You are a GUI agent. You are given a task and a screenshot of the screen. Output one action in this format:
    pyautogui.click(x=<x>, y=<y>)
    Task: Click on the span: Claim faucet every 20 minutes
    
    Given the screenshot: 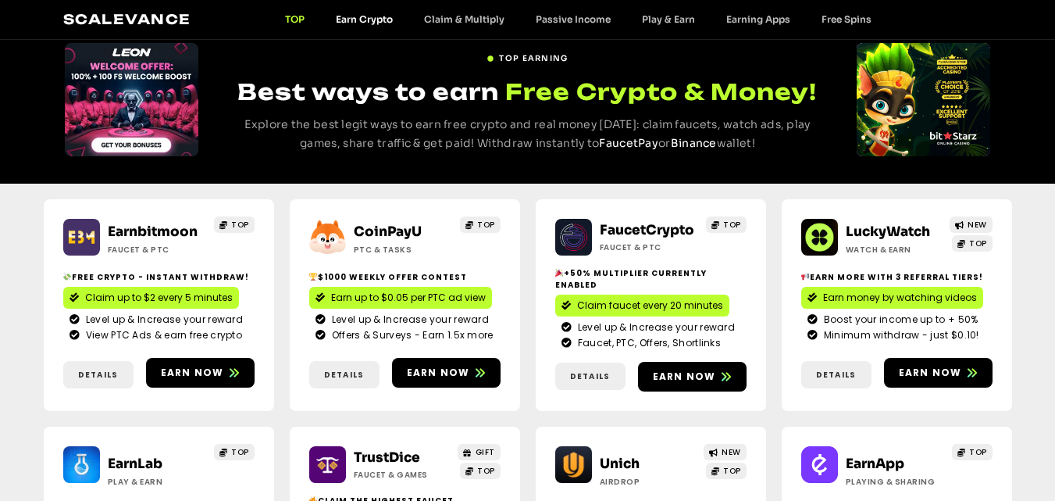 What is the action you would take?
    pyautogui.click(x=650, y=305)
    